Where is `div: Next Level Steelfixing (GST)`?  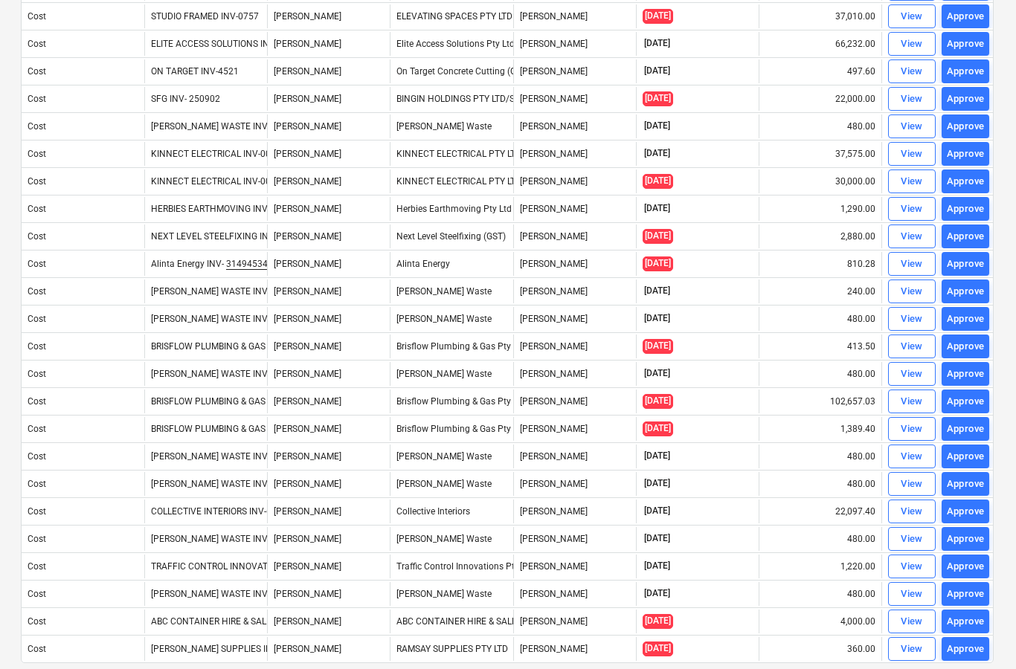 div: Next Level Steelfixing (GST) is located at coordinates (451, 237).